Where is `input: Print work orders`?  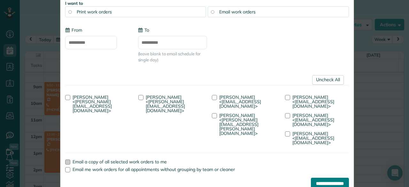 input: Print work orders is located at coordinates (70, 12).